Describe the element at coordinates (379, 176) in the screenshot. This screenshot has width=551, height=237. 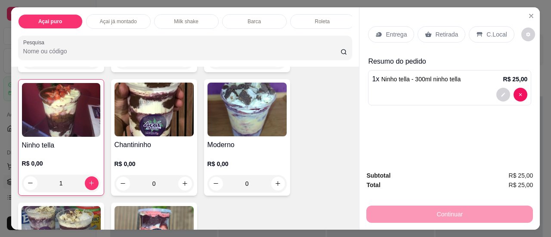
I see `strong: Subtotal` at that location.